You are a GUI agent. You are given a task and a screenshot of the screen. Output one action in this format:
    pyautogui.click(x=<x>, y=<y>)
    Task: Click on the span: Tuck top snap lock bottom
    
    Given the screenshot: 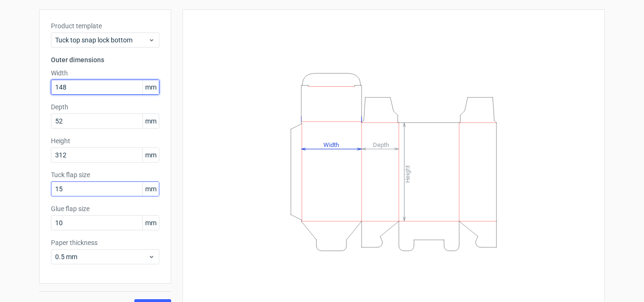 What is the action you would take?
    pyautogui.click(x=101, y=40)
    